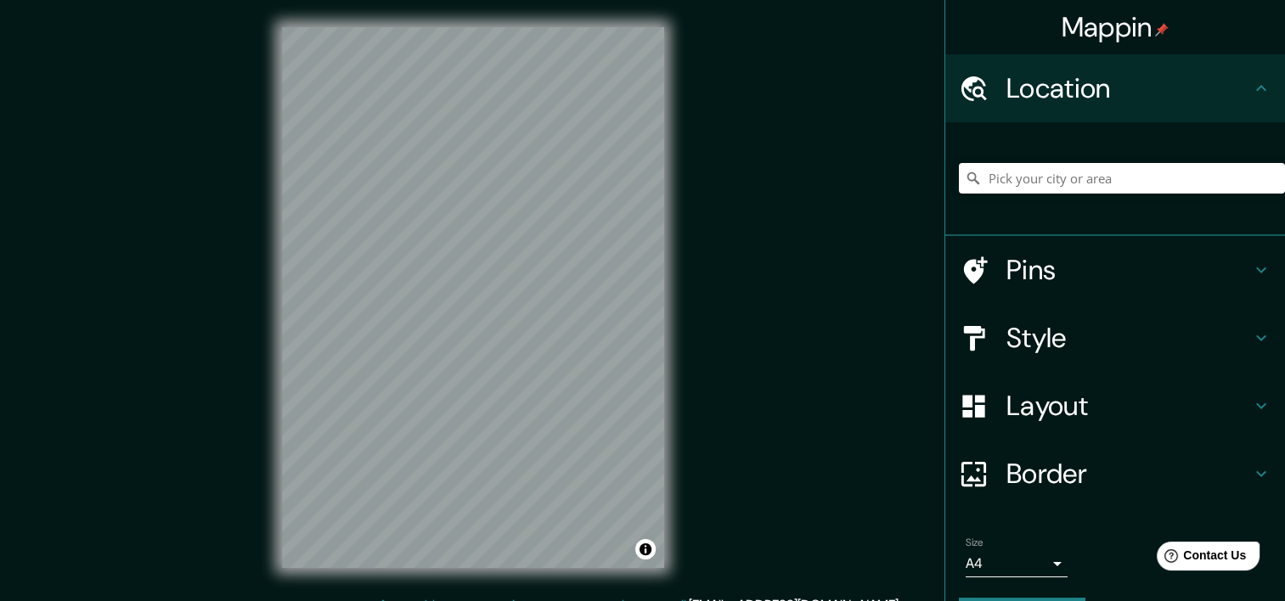  What do you see at coordinates (473, 297) in the screenshot?
I see `canvas: Map` at bounding box center [473, 297].